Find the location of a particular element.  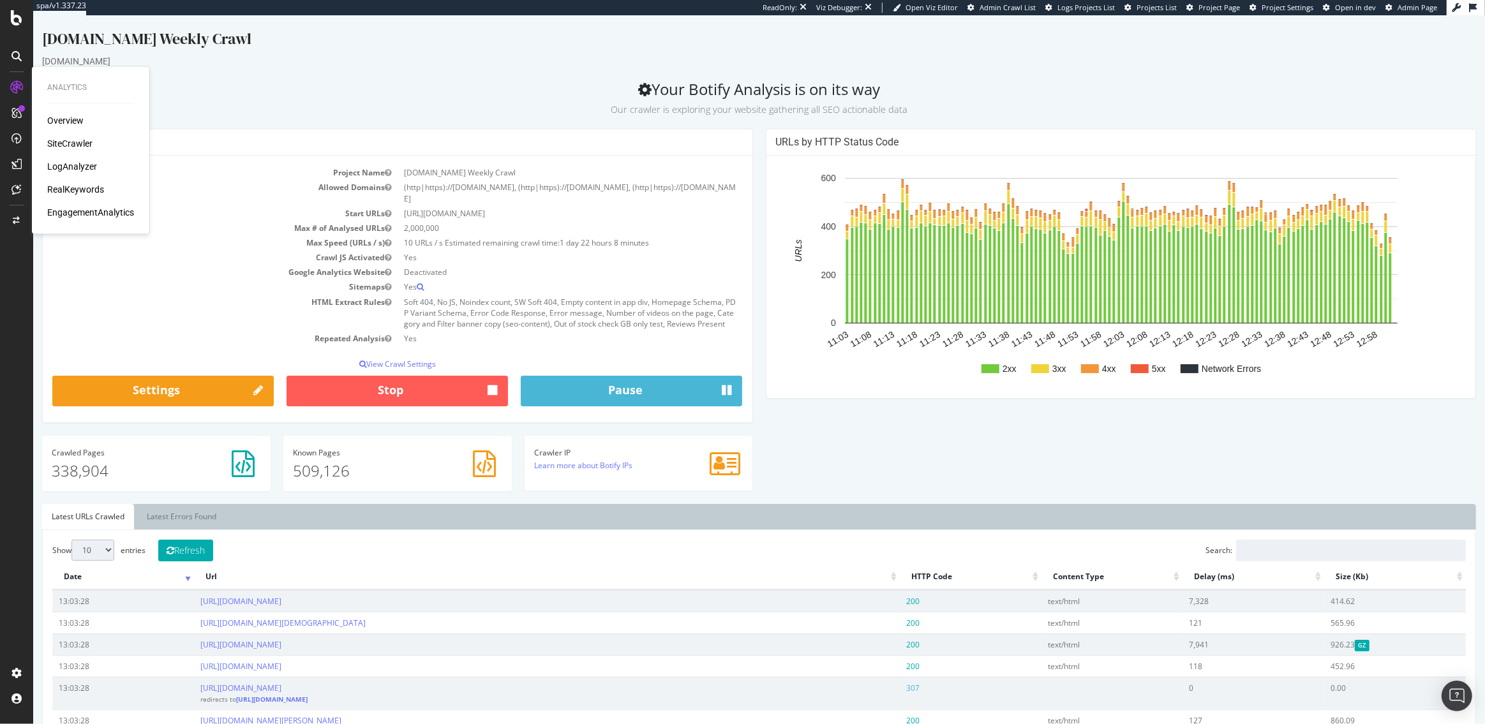

text: 11:38 is located at coordinates (965, 324).